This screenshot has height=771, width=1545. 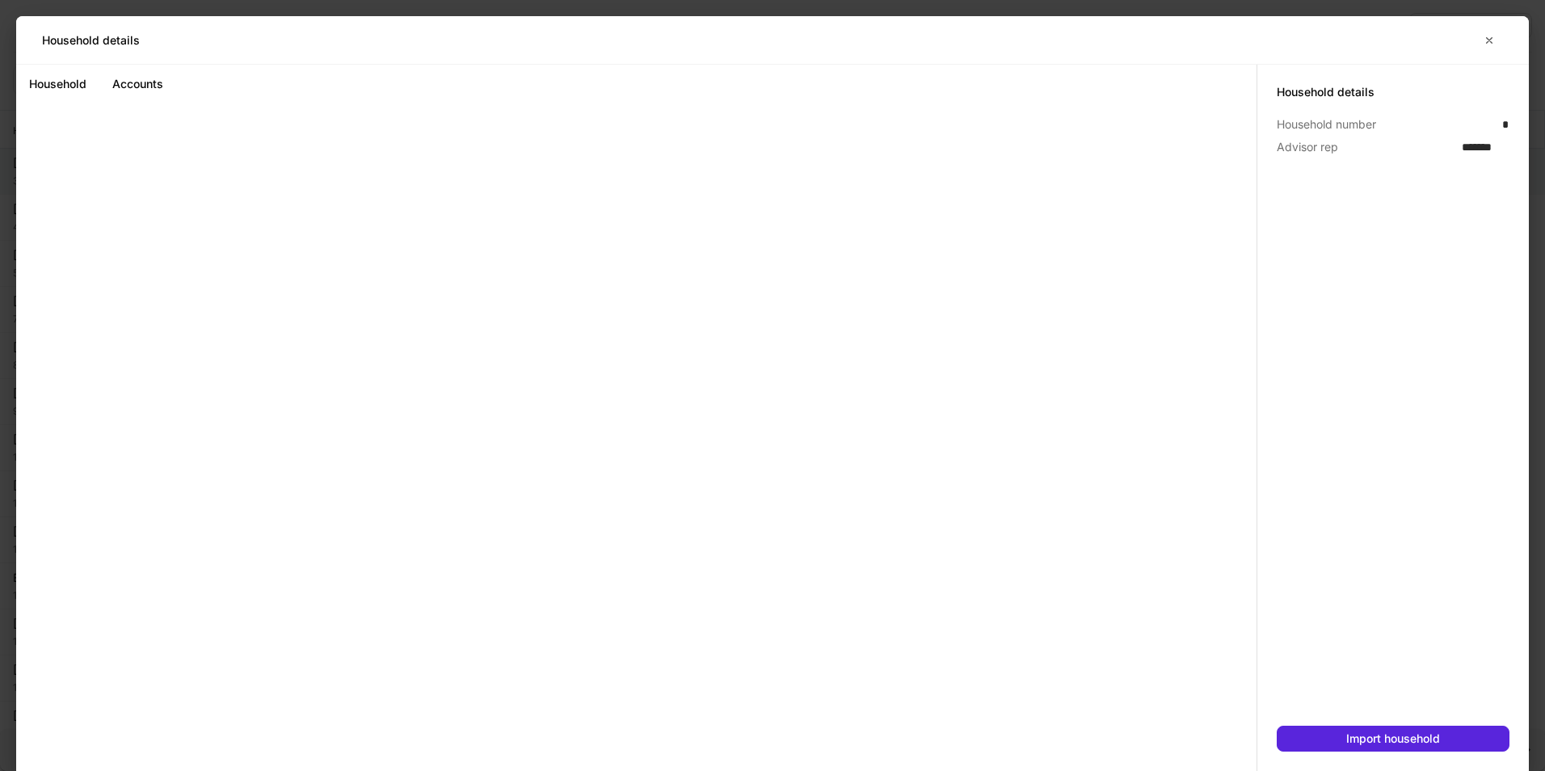 What do you see at coordinates (1364, 147) in the screenshot?
I see `div: Advisor rep` at bounding box center [1364, 147].